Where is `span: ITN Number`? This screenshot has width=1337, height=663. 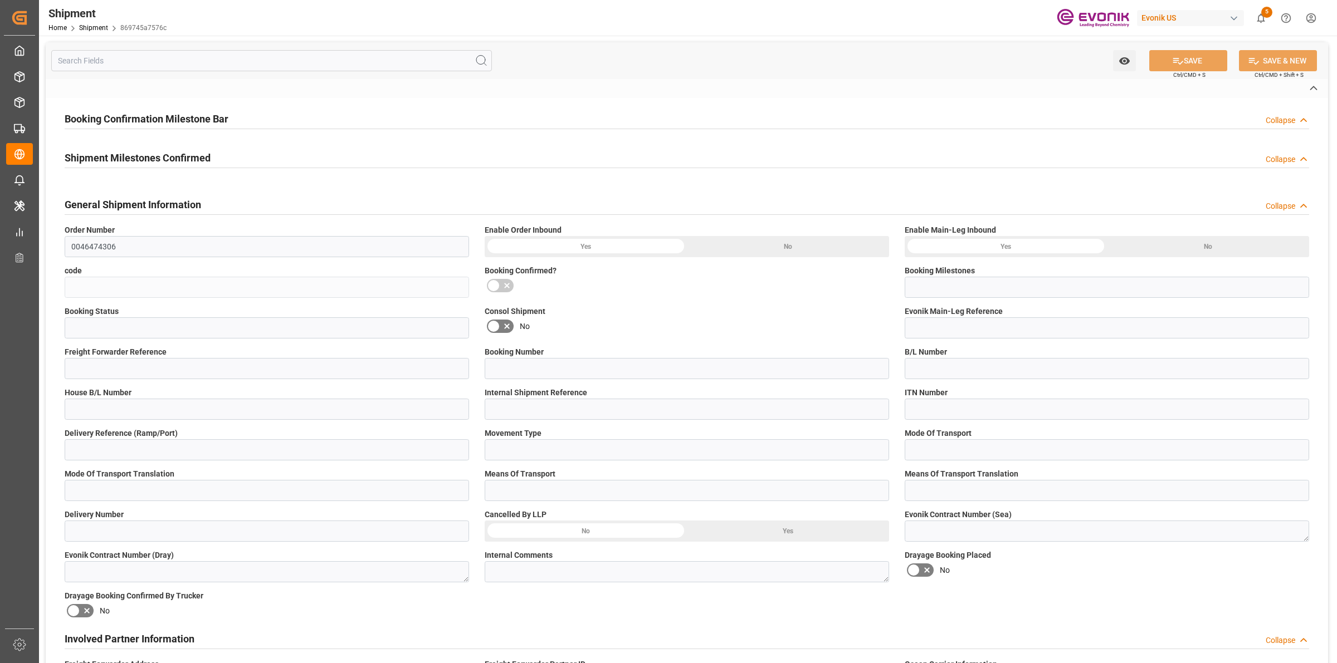 span: ITN Number is located at coordinates (926, 393).